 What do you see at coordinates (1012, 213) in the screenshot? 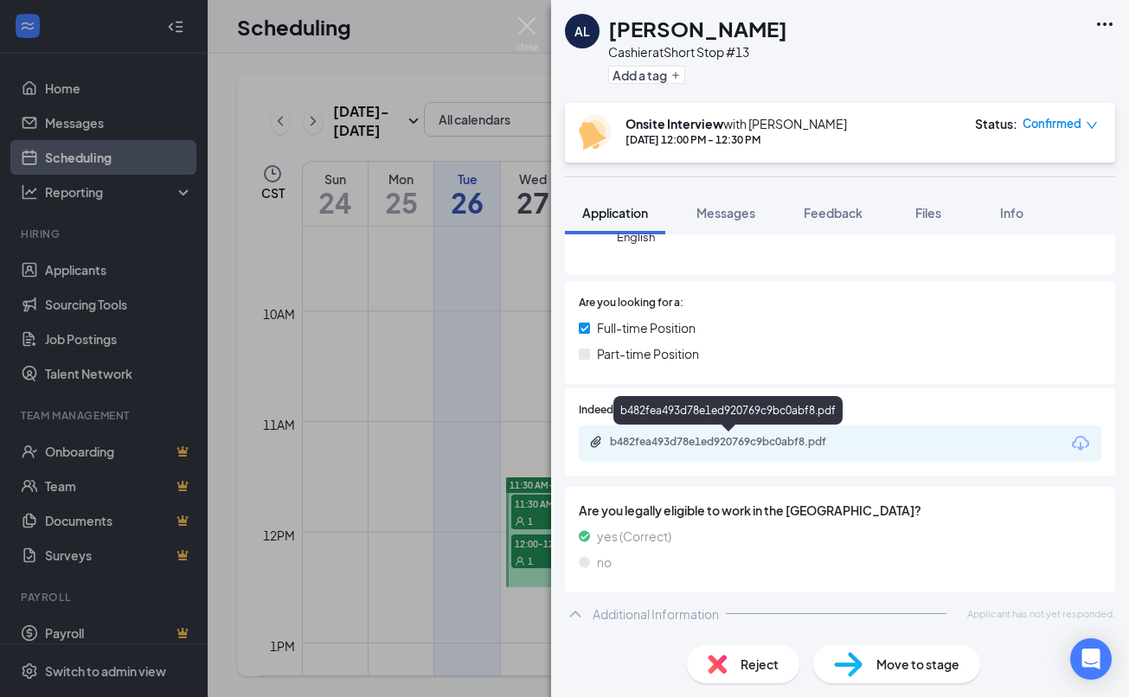
I see `span: Info` at bounding box center [1012, 213].